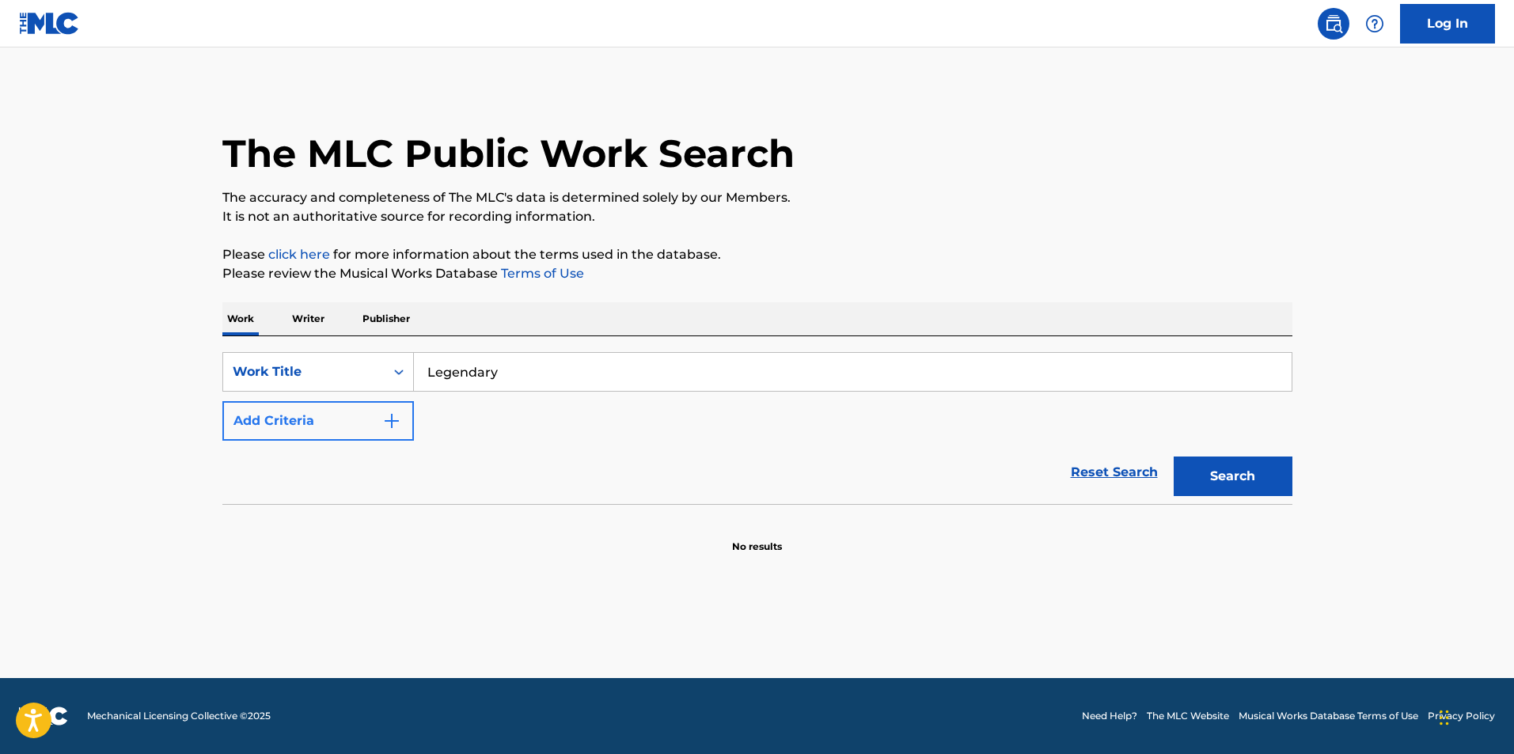 Image resolution: width=1514 pixels, height=754 pixels. Describe the element at coordinates (757, 255) in the screenshot. I see `p: Please for more information about the terms used in the database.` at that location.